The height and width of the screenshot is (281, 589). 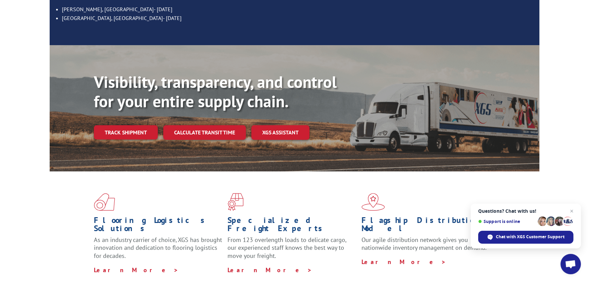 What do you see at coordinates (292, 226) in the screenshot?
I see `h1: Specialized Freight Experts` at bounding box center [292, 226].